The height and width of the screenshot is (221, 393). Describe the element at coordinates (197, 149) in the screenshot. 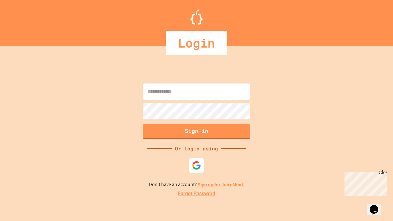

I see `div: Or login using` at that location.